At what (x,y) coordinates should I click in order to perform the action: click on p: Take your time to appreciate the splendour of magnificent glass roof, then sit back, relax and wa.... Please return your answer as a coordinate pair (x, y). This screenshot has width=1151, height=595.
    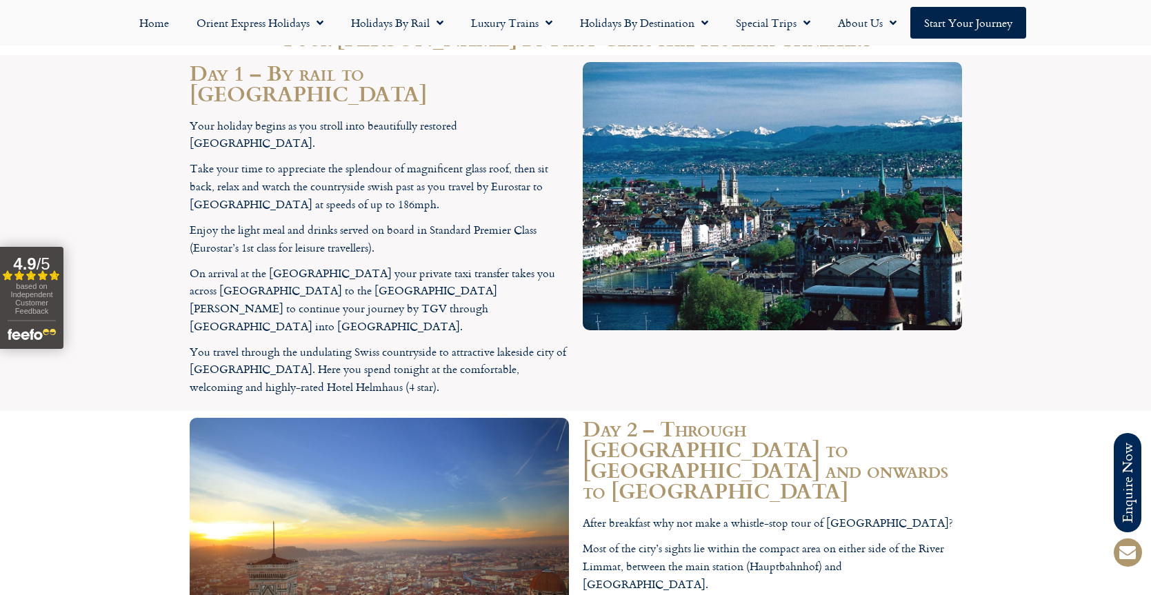
    Looking at the image, I should click on (379, 186).